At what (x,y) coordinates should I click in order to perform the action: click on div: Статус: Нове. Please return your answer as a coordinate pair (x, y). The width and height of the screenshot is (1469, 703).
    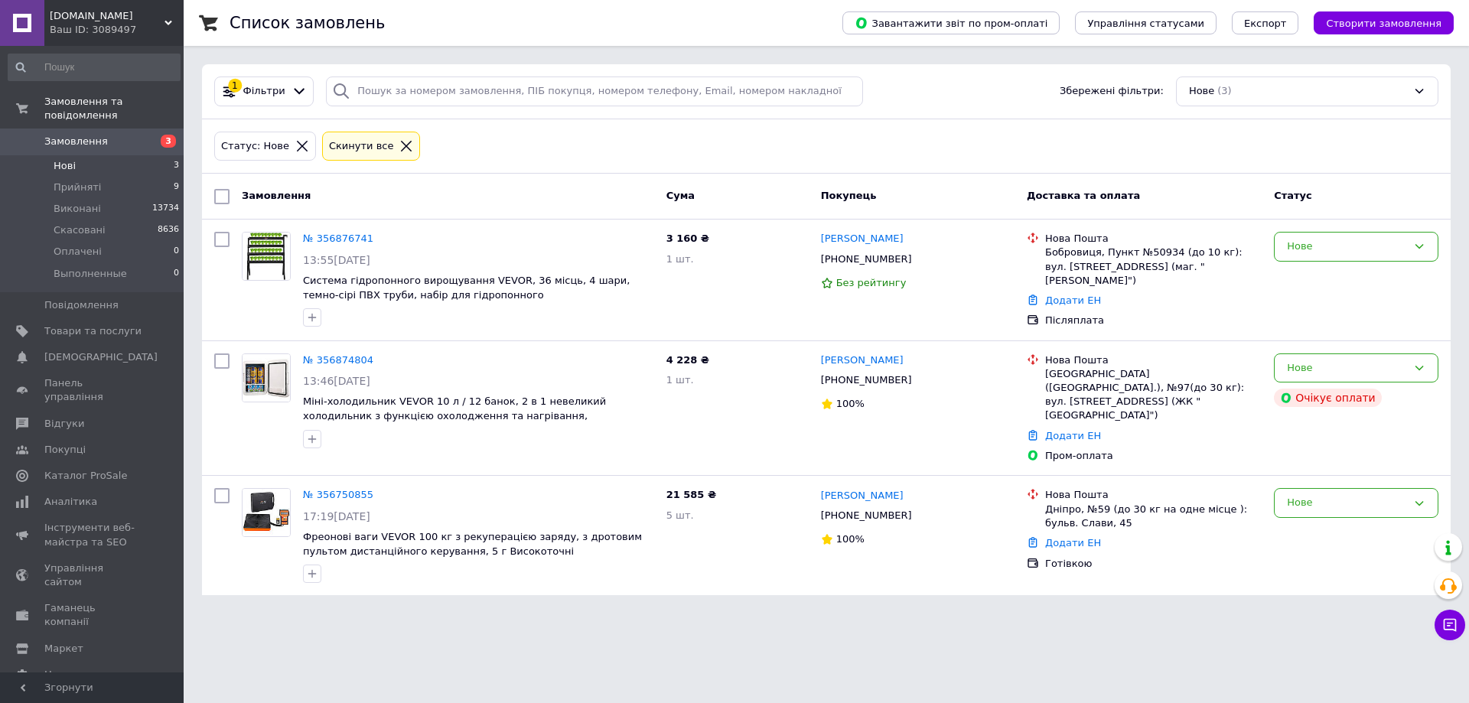
    Looking at the image, I should click on (255, 146).